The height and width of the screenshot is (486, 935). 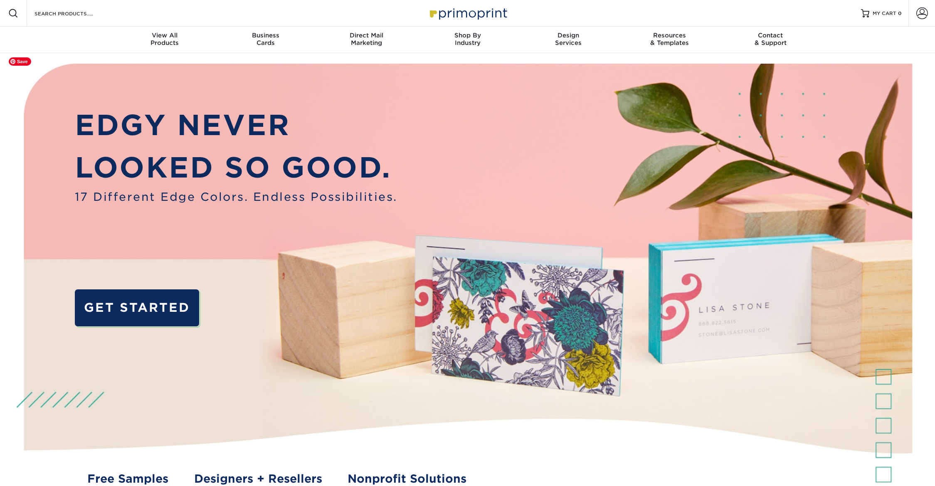 What do you see at coordinates (771, 40) in the screenshot?
I see `a: Contact& Support` at bounding box center [771, 40].